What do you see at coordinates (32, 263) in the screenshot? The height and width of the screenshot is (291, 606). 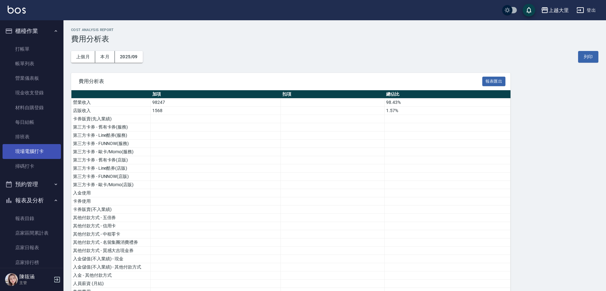 I see `a: 店家排行榜` at bounding box center [32, 263].